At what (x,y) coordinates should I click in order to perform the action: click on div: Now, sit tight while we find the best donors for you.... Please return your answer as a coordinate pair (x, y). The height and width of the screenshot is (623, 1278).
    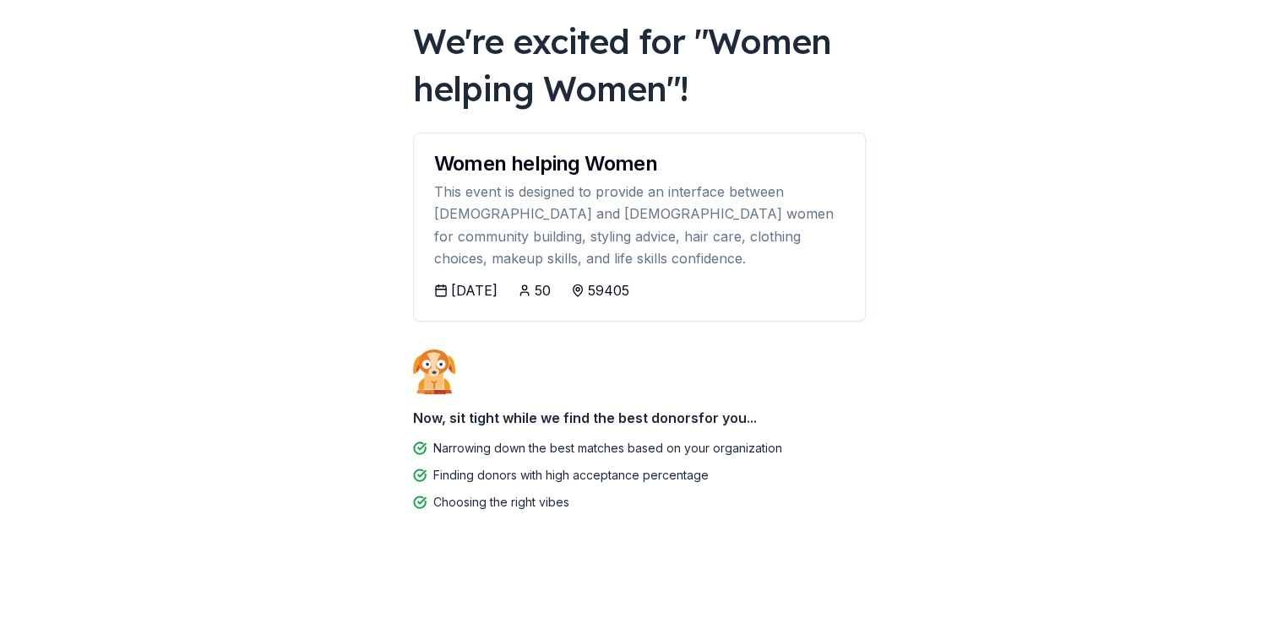
    Looking at the image, I should click on (639, 418).